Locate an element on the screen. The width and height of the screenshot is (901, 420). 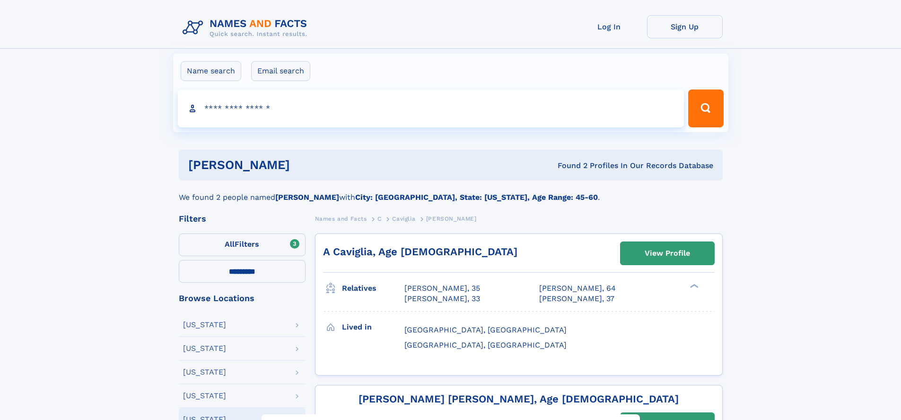
div: We found 2 people named with . is located at coordinates (451, 192).